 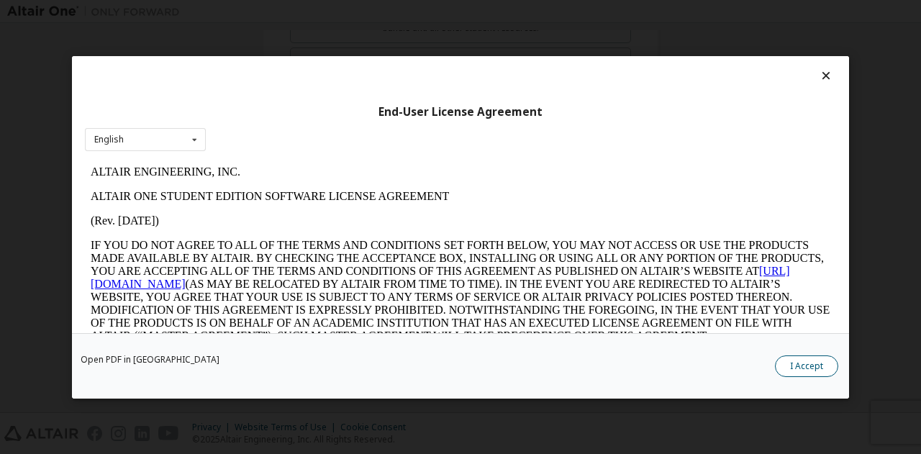 What do you see at coordinates (376, 37) in the screenshot?
I see `p: ALTAIR ONE STUDENT EDITION SOFTWARE LICENSE AGREEMENT` at bounding box center [376, 37].